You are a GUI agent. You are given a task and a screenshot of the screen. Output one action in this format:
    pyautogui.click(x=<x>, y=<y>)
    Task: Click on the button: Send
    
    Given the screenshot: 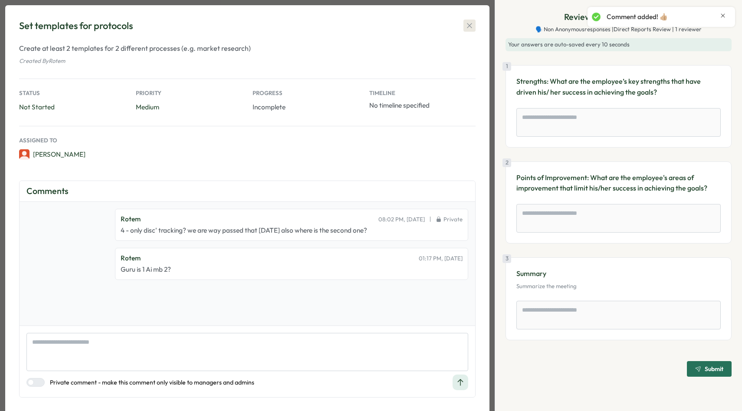 What is the action you would take?
    pyautogui.click(x=461, y=382)
    